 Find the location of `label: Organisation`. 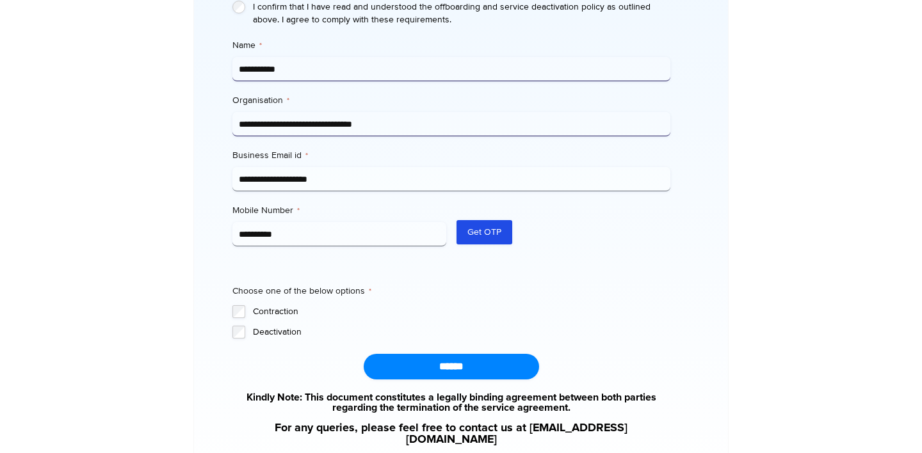

label: Organisation is located at coordinates (451, 101).